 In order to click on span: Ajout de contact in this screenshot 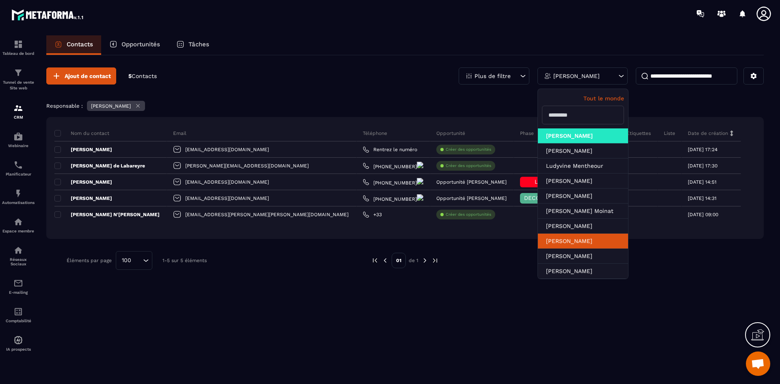, I will do `click(88, 76)`.